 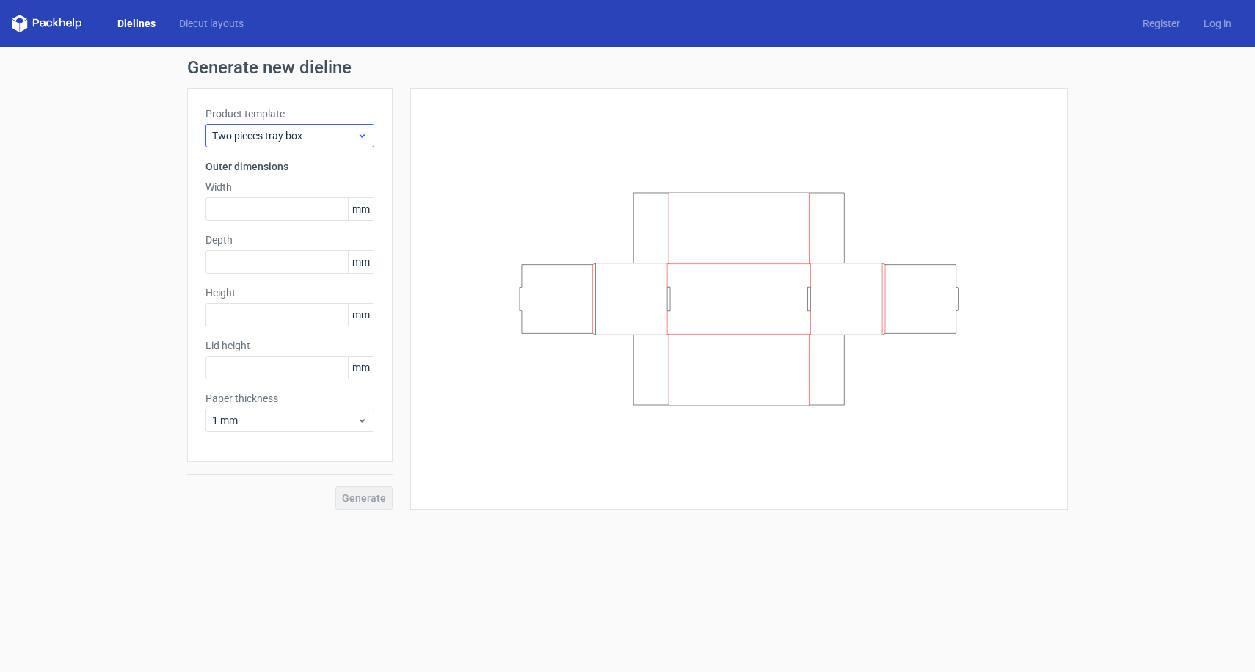 What do you see at coordinates (627, 68) in the screenshot?
I see `h1: Generate new dieline` at bounding box center [627, 68].